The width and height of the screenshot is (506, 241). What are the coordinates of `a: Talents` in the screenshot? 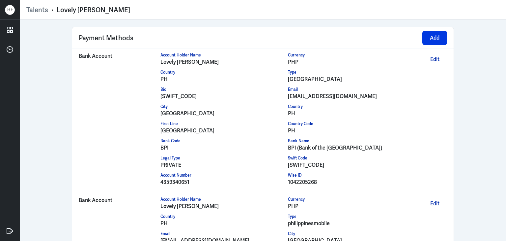 It's located at (37, 10).